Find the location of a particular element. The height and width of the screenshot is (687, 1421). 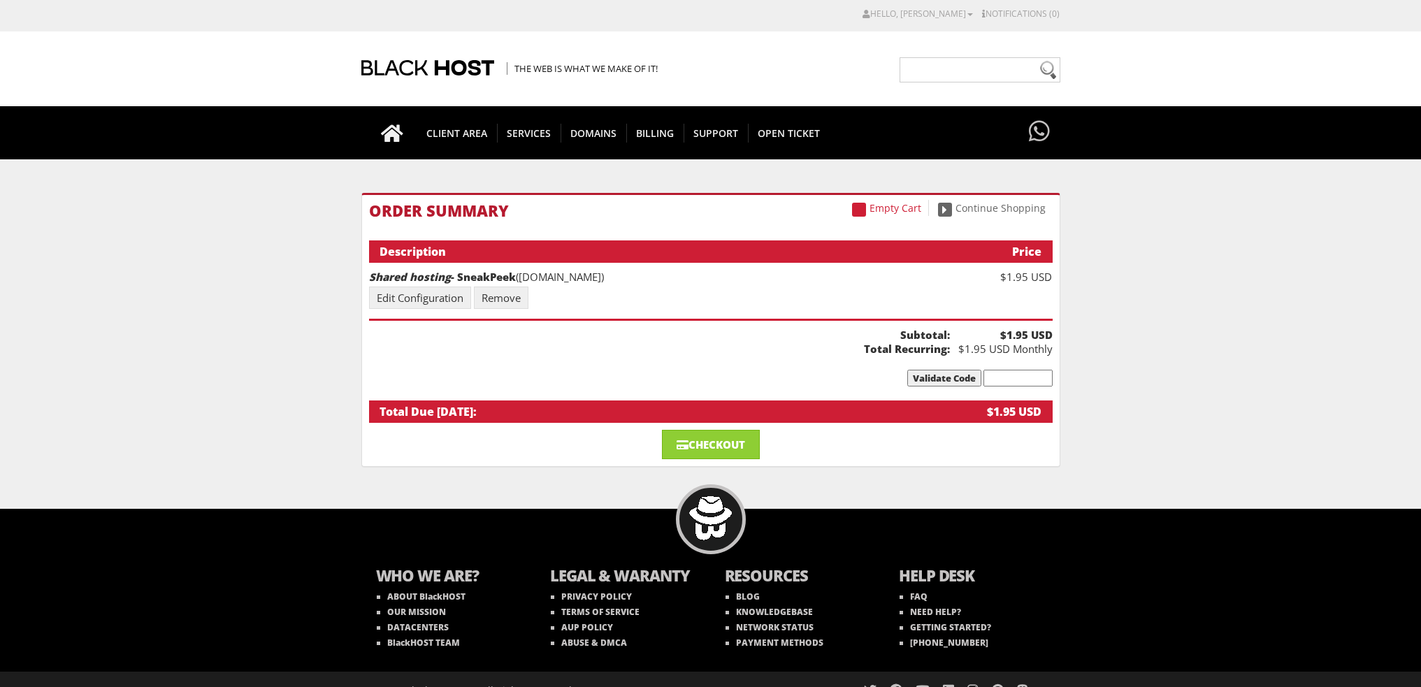

div: Have questions? is located at coordinates (1039, 132).